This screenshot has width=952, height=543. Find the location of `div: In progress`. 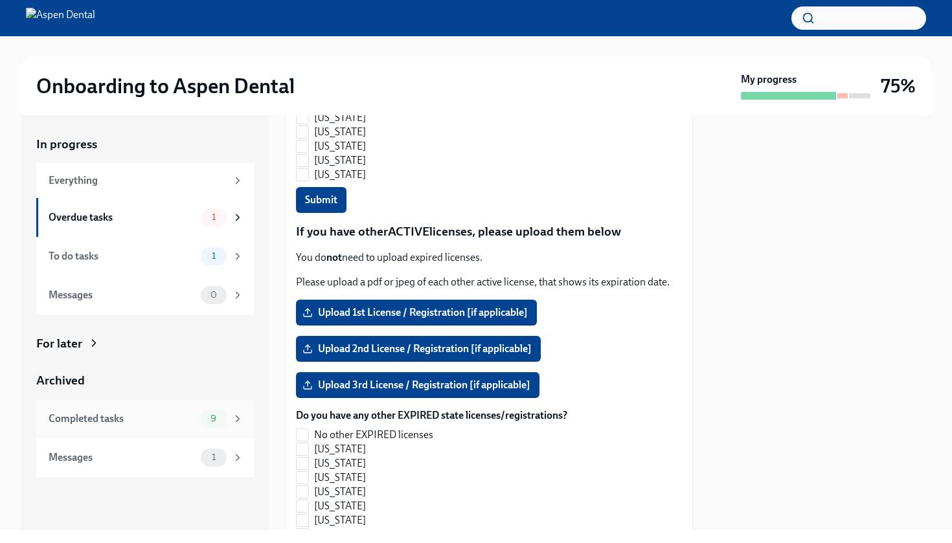

div: In progress is located at coordinates (145, 144).